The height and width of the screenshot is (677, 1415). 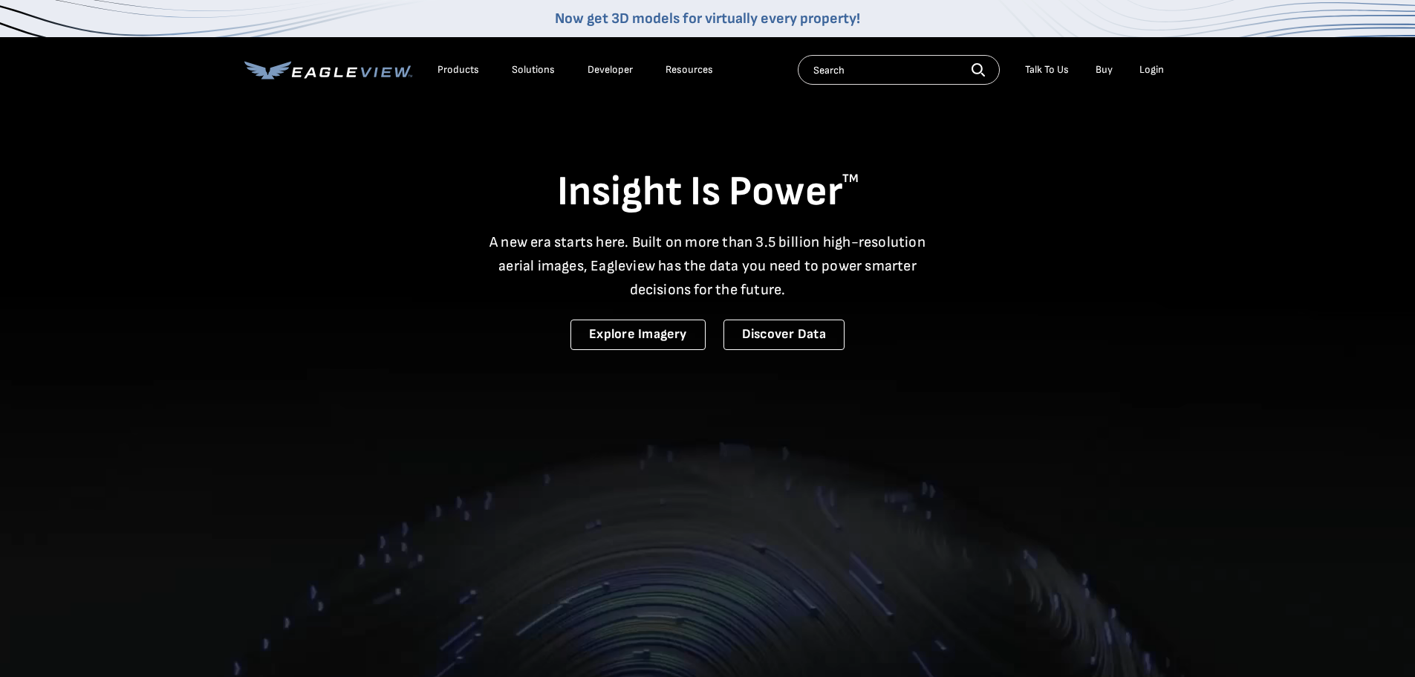 I want to click on div: Resources, so click(x=689, y=70).